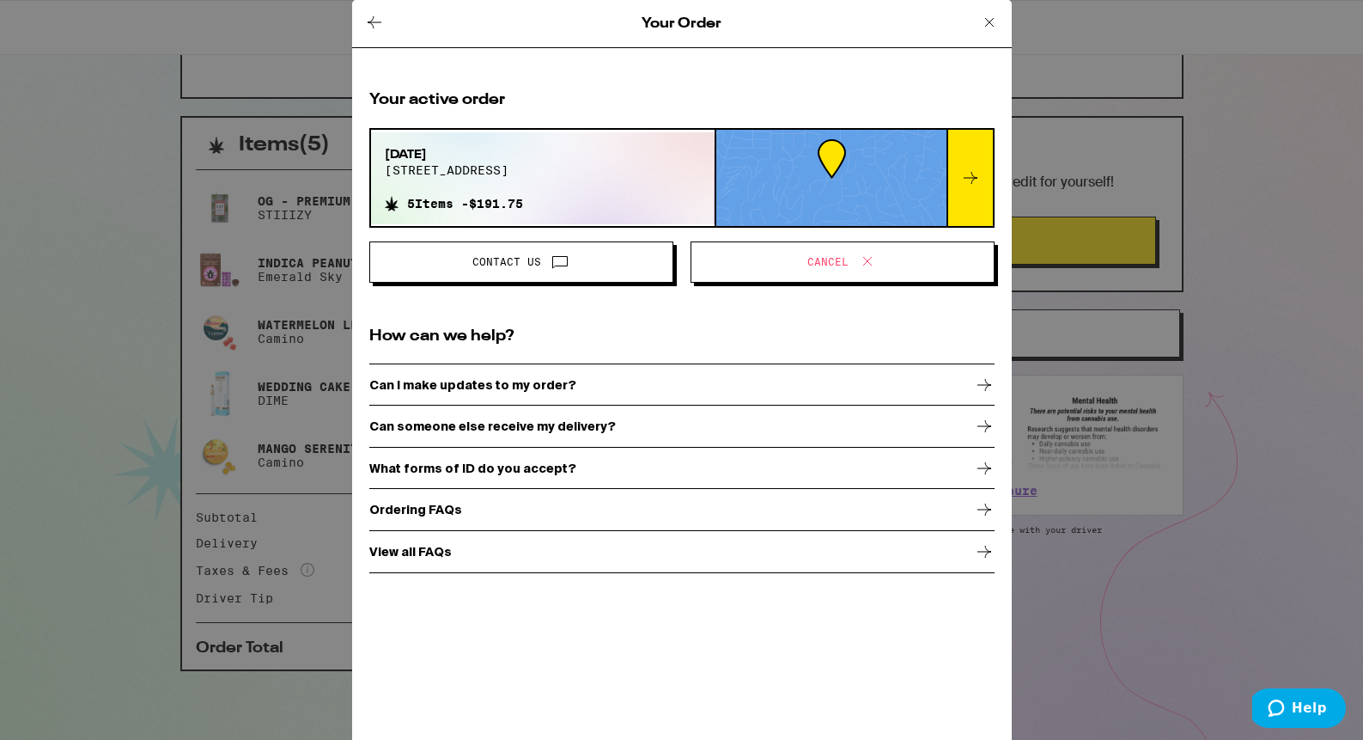 This screenshot has height=740, width=1363. What do you see at coordinates (521, 262) in the screenshot?
I see `button: Contact Us` at bounding box center [521, 262].